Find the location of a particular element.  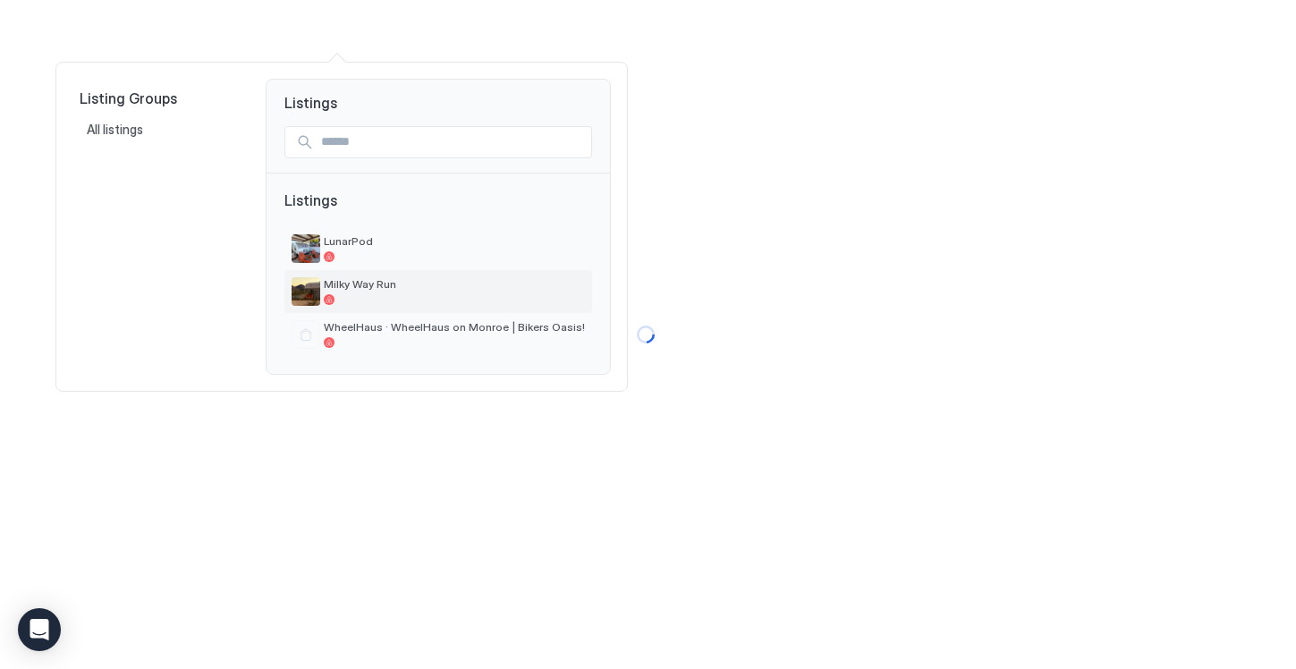

input: Input Field is located at coordinates (453, 142).